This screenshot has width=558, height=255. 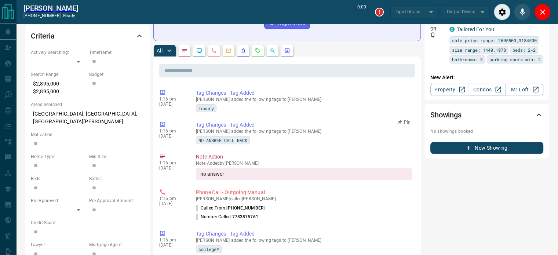 What do you see at coordinates (404, 122) in the screenshot?
I see `button: Pin` at bounding box center [404, 122].